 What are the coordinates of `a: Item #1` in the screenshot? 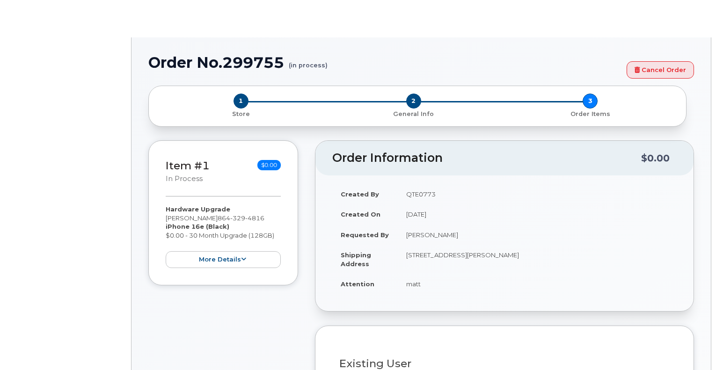 It's located at (188, 166).